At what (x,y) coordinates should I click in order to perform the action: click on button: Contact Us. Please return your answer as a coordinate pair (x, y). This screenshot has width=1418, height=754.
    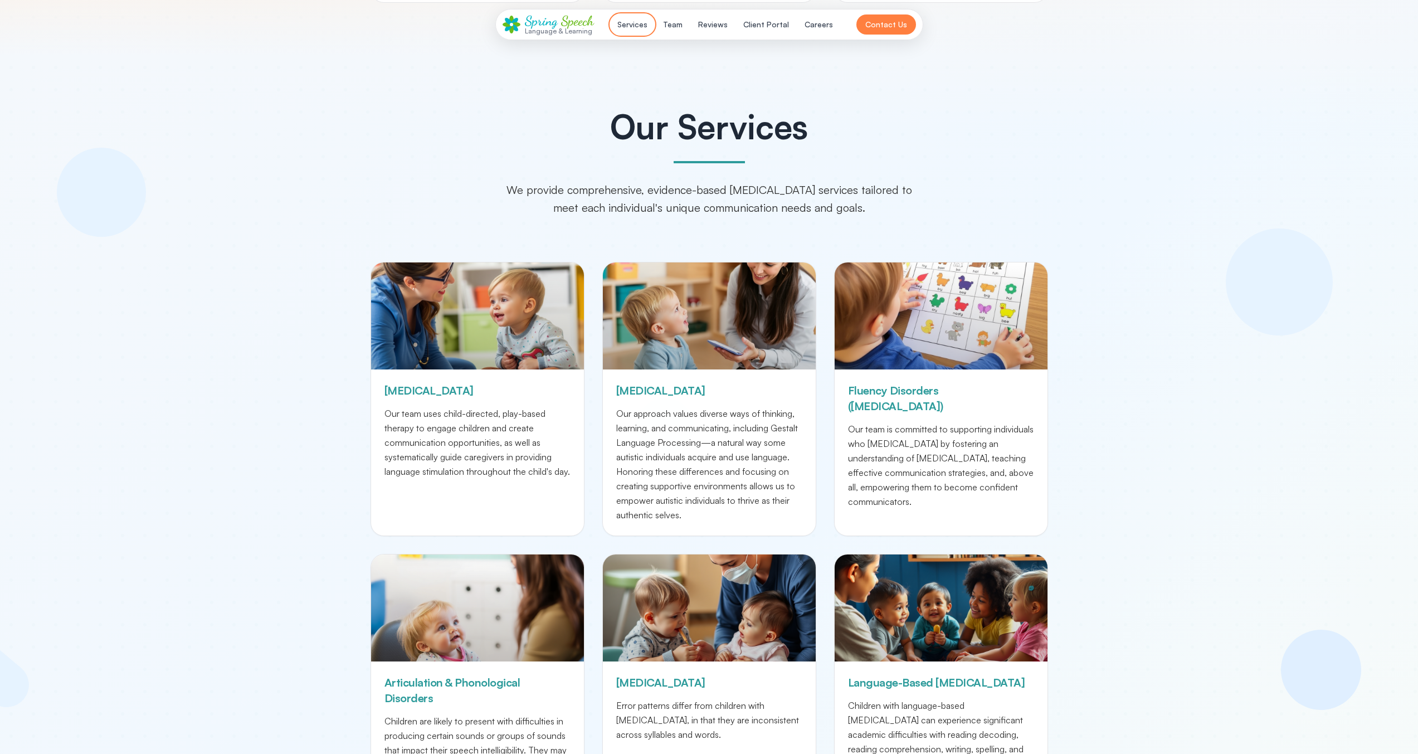
    Looking at the image, I should click on (886, 25).